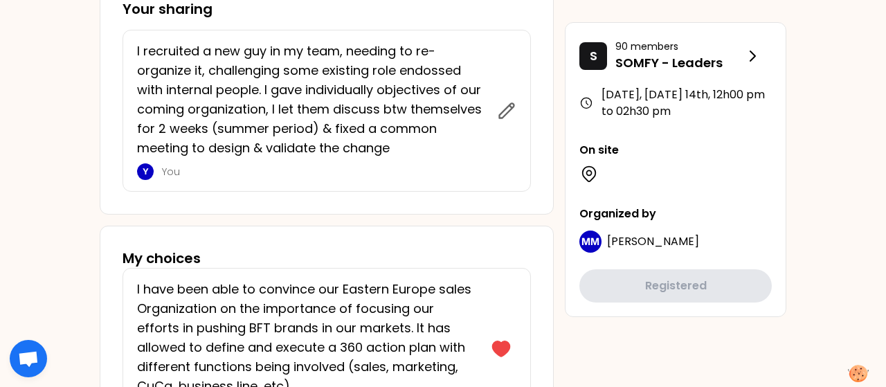 The width and height of the screenshot is (886, 387). What do you see at coordinates (676, 150) in the screenshot?
I see `p: On site` at bounding box center [676, 150].